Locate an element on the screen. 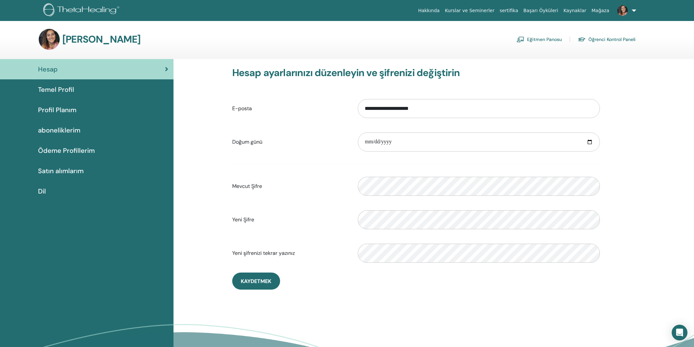 This screenshot has width=694, height=347. span: Profil Planım is located at coordinates (57, 110).